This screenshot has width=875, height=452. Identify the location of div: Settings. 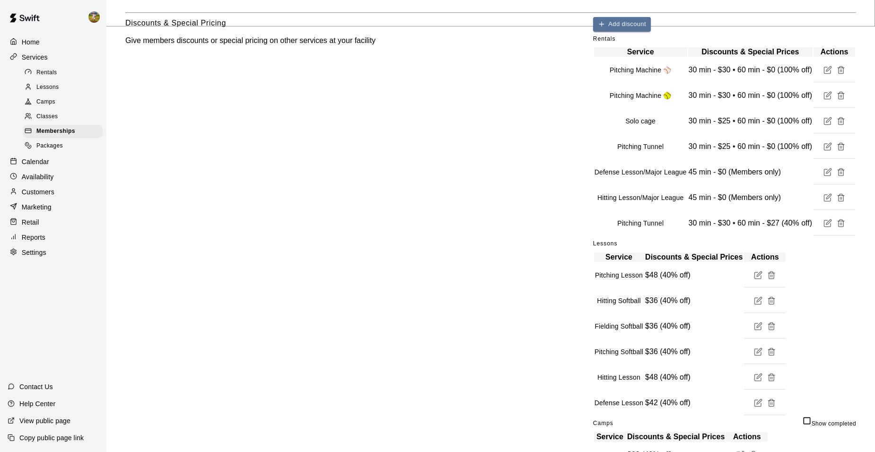
(53, 252).